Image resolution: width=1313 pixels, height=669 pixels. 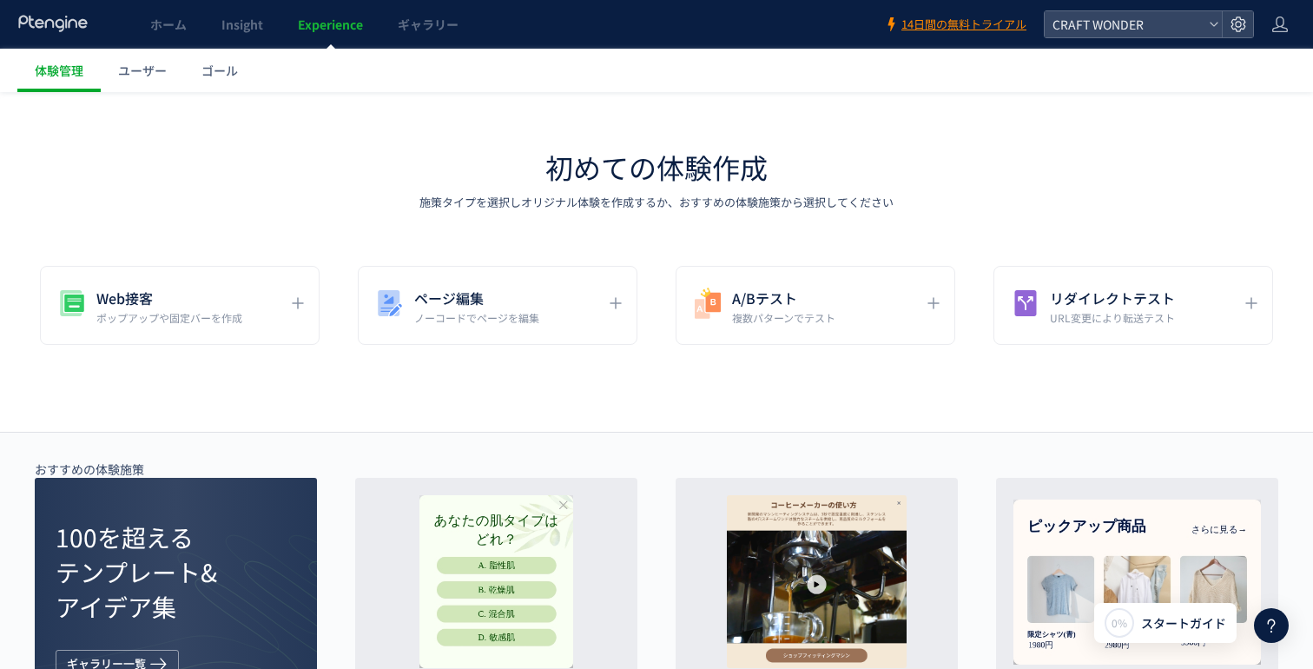 What do you see at coordinates (330, 24) in the screenshot?
I see `span: Experience` at bounding box center [330, 24].